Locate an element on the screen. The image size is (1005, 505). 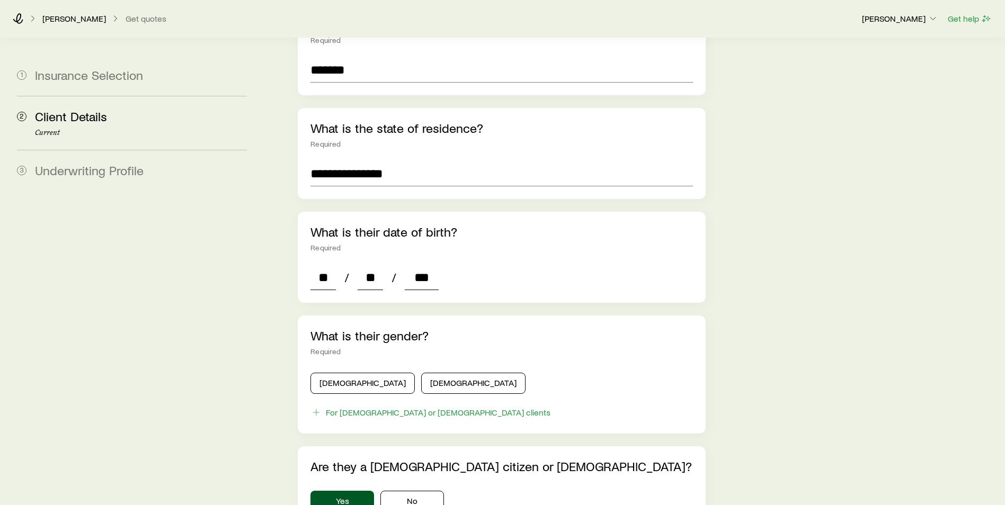
p: What is their gender? is located at coordinates (502, 336).